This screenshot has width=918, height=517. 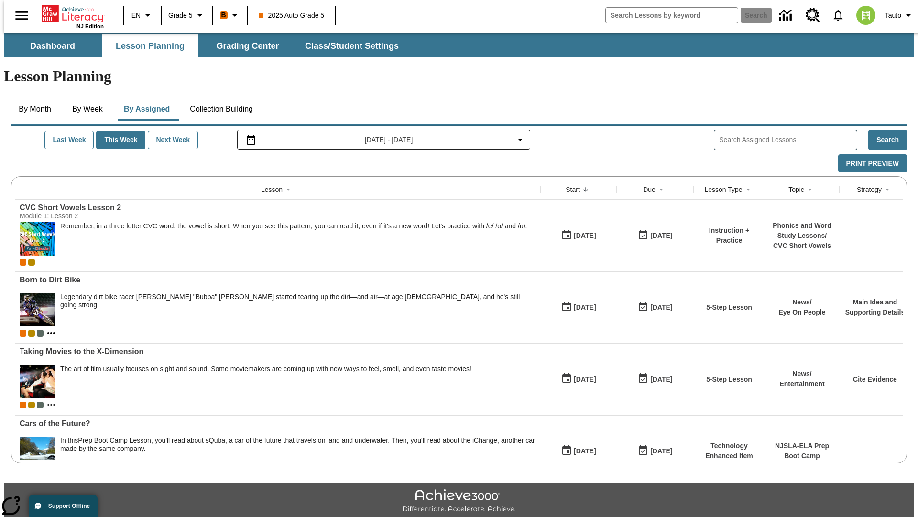 I want to click on button: 08/01/26: Last day the lesson can be accessed, so click(x=655, y=451).